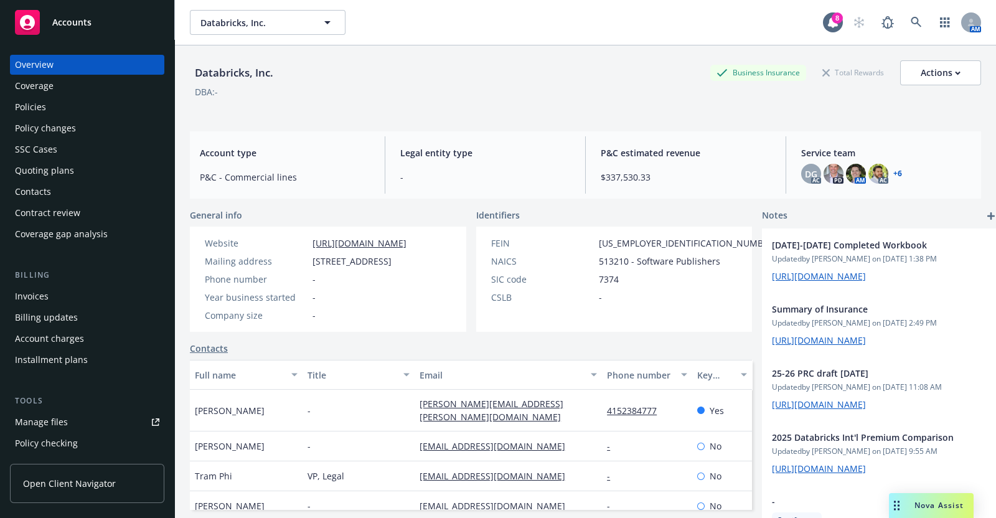  What do you see at coordinates (87, 339) in the screenshot?
I see `a: Account charges` at bounding box center [87, 339].